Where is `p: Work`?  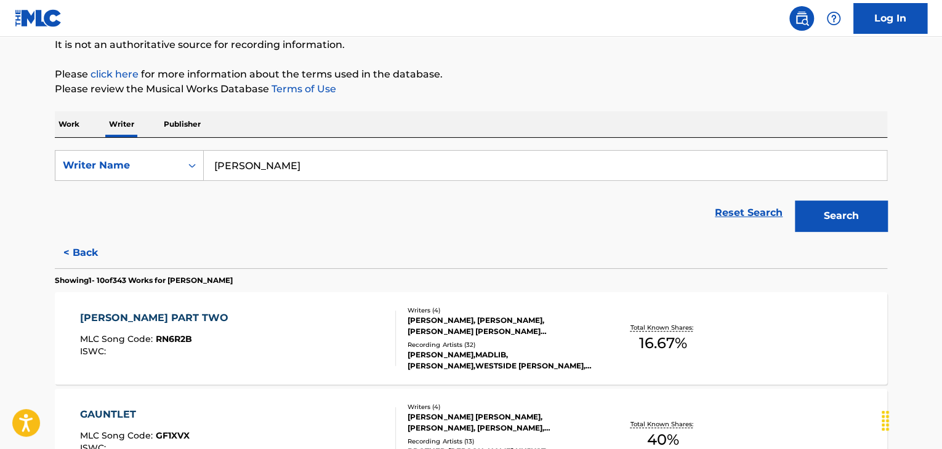
p: Work is located at coordinates (69, 124).